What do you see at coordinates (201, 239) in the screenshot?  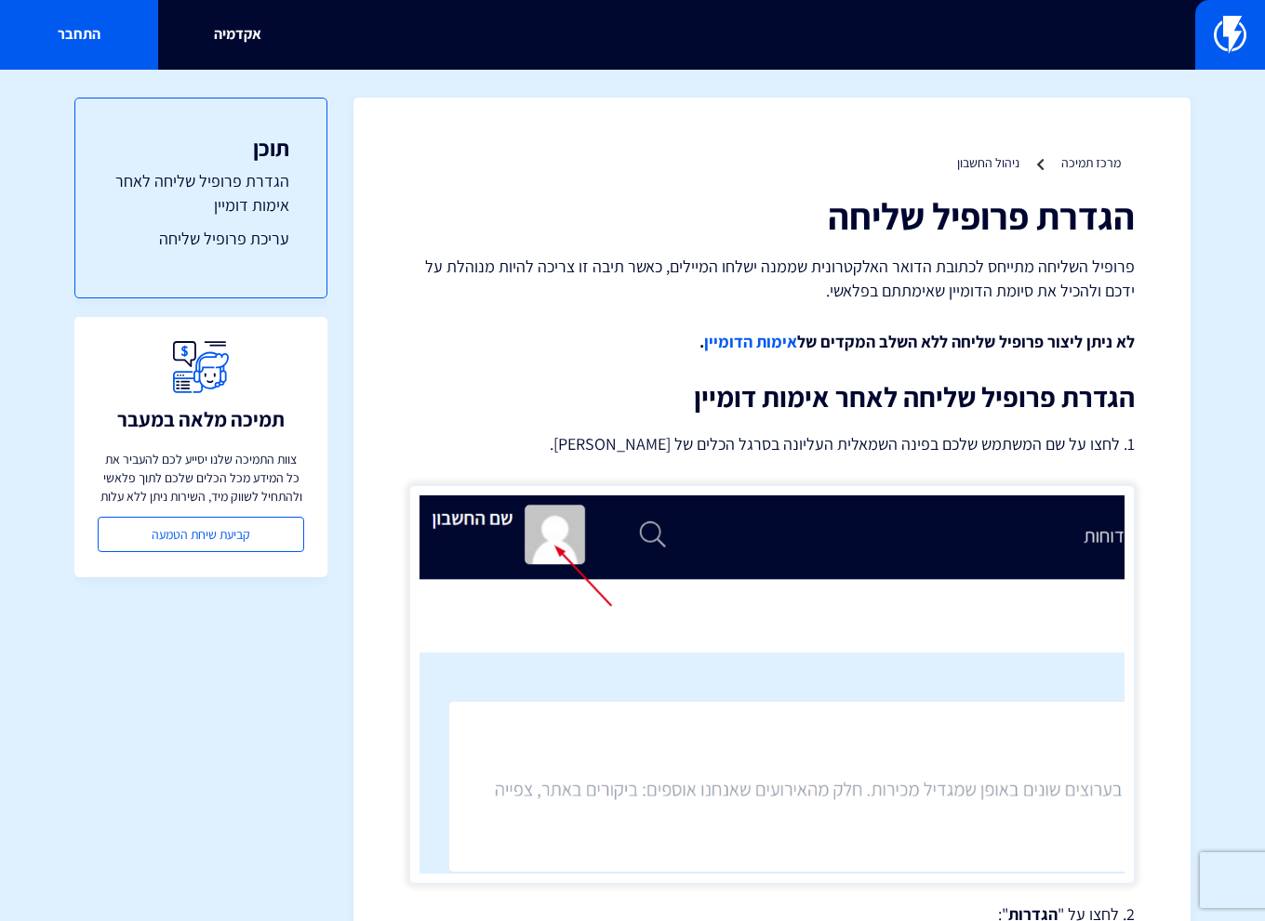 I see `a: עריכת פרופיל שליחה` at bounding box center [201, 239].